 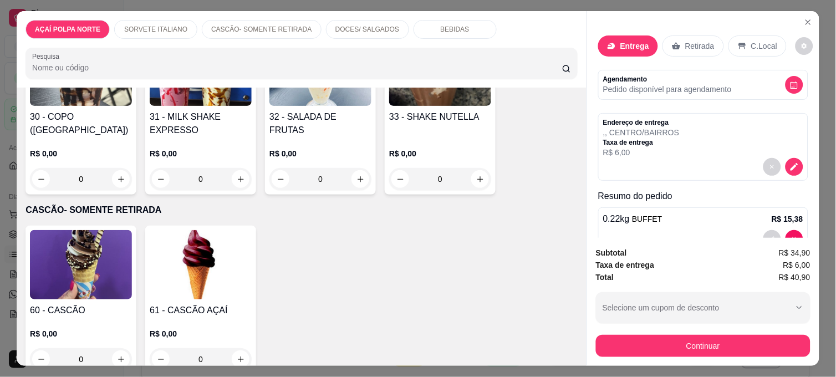 What do you see at coordinates (156, 29) in the screenshot?
I see `p: SORVETE ITALIANO` at bounding box center [156, 29].